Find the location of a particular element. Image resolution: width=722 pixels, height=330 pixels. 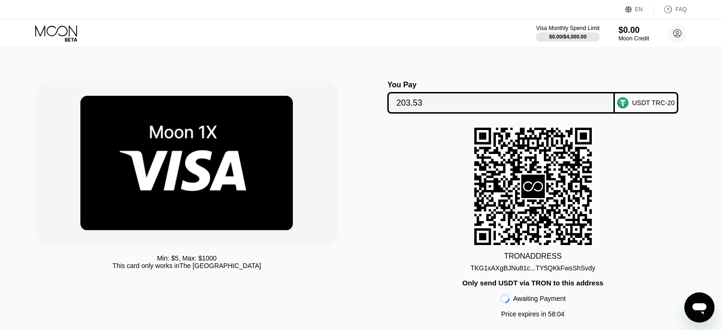

div: TRON ADDRESS is located at coordinates (532, 257).